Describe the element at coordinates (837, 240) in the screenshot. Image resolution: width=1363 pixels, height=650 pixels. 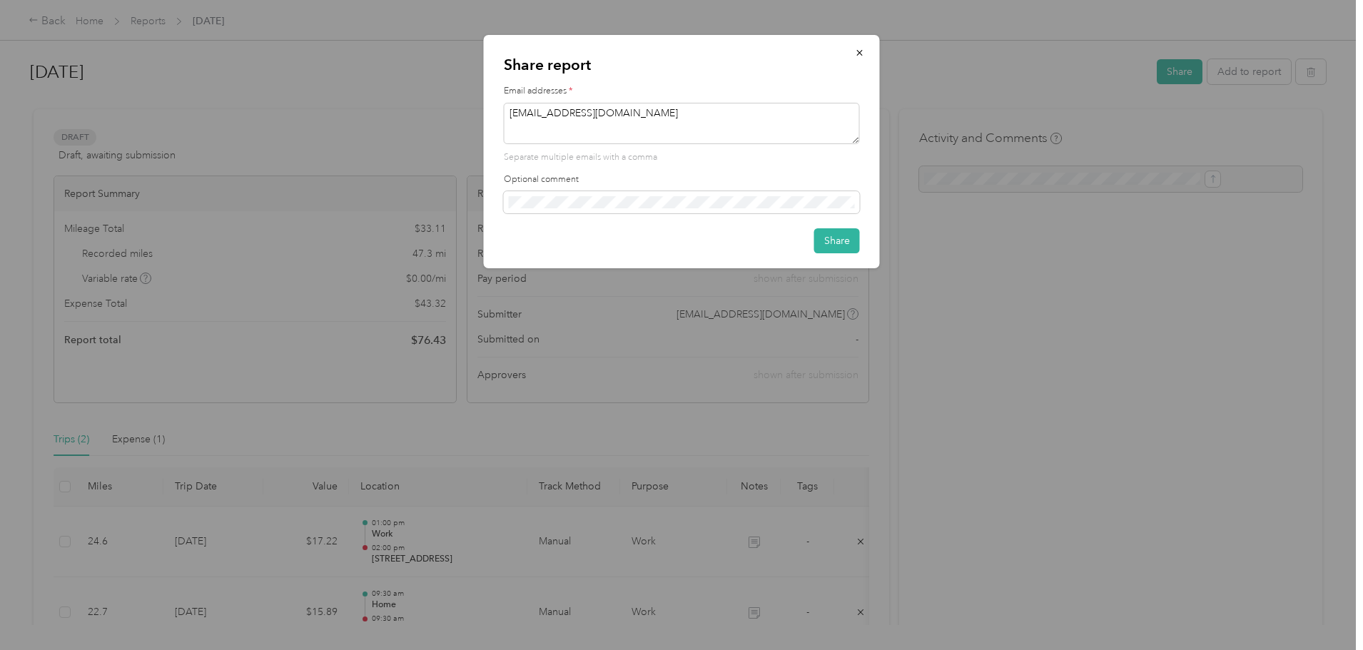
I see `button: Share` at that location.